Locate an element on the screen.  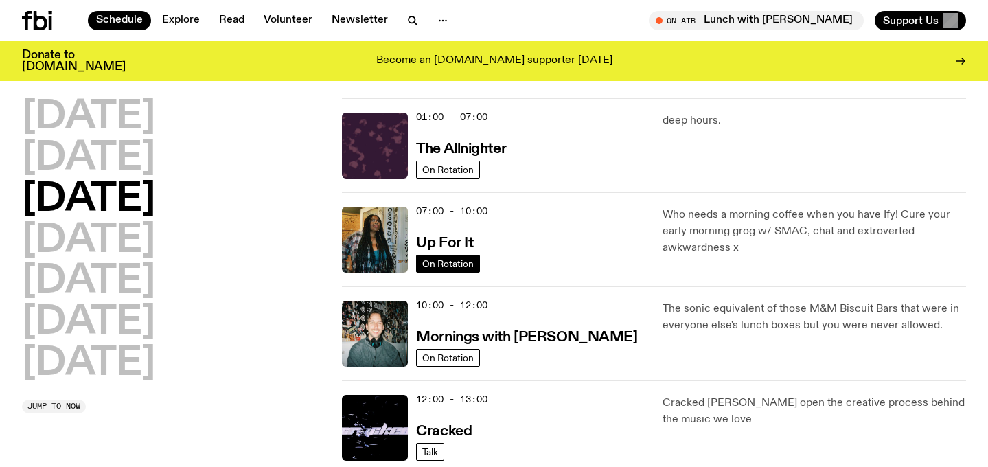
button: Jump to now is located at coordinates (54, 407).